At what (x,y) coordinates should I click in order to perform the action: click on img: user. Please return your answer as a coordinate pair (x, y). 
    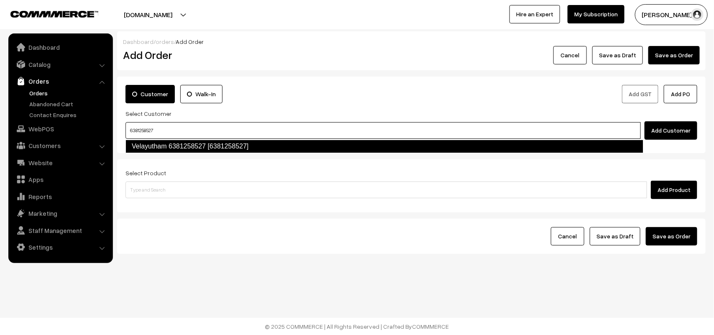
    Looking at the image, I should click on (697, 15).